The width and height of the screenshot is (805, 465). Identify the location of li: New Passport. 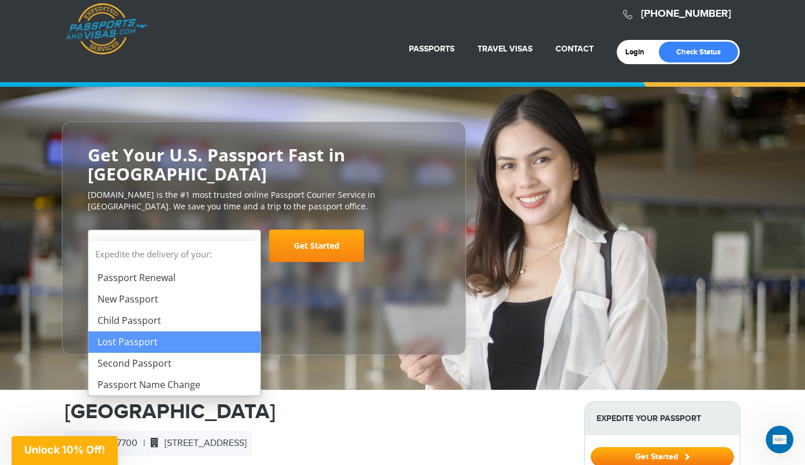
(174, 299).